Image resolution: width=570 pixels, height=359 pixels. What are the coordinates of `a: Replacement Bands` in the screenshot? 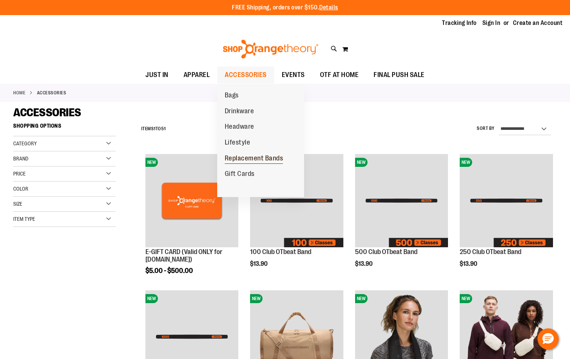 It's located at (254, 159).